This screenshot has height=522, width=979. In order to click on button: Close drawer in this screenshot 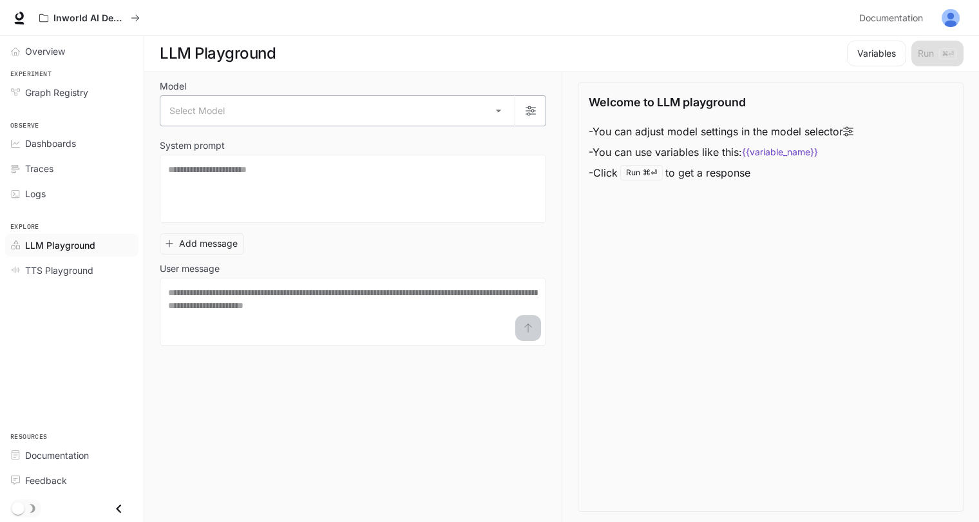, I will do `click(119, 508)`.